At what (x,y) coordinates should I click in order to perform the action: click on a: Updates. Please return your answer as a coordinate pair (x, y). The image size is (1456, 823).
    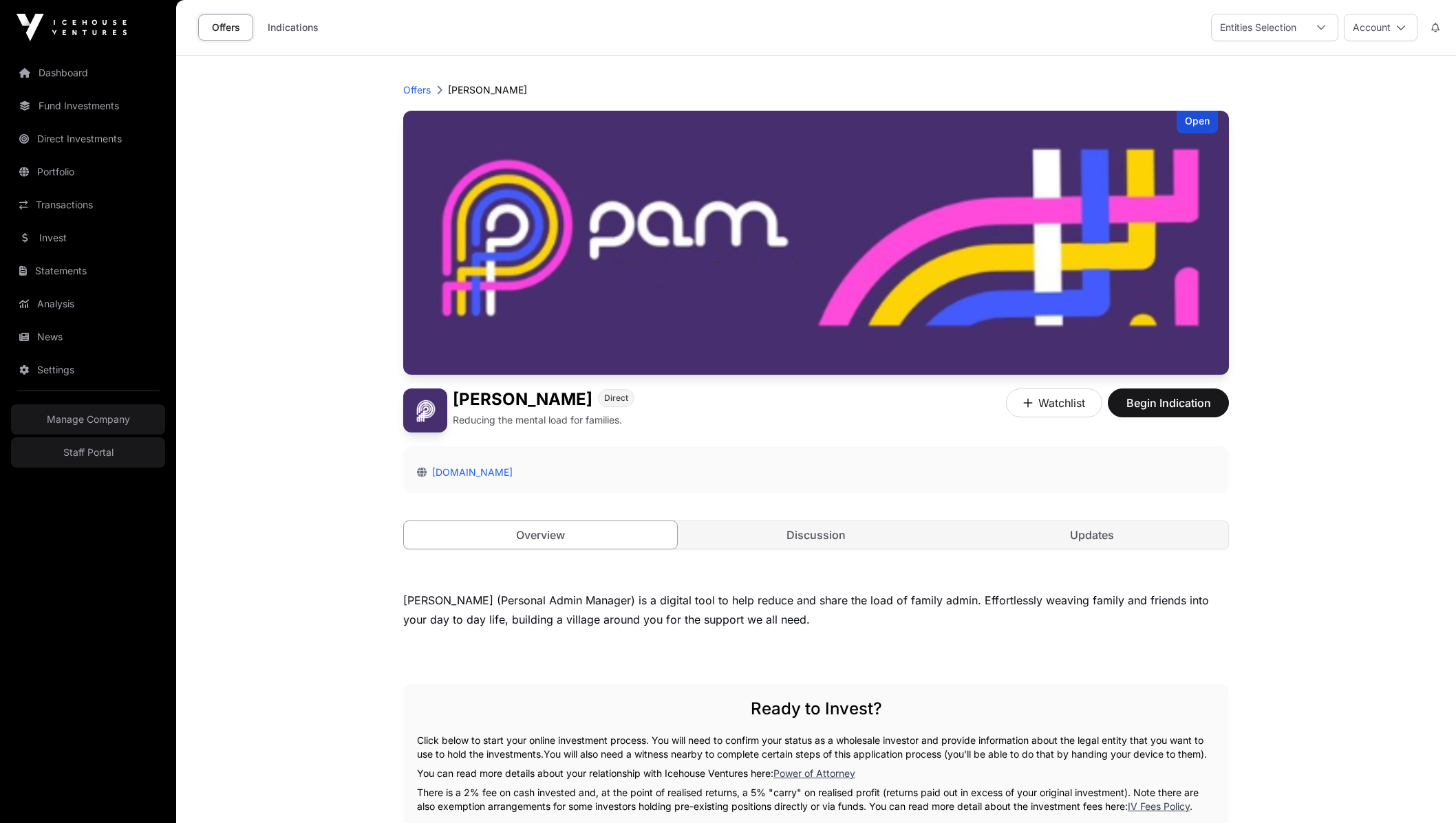
    Looking at the image, I should click on (1092, 535).